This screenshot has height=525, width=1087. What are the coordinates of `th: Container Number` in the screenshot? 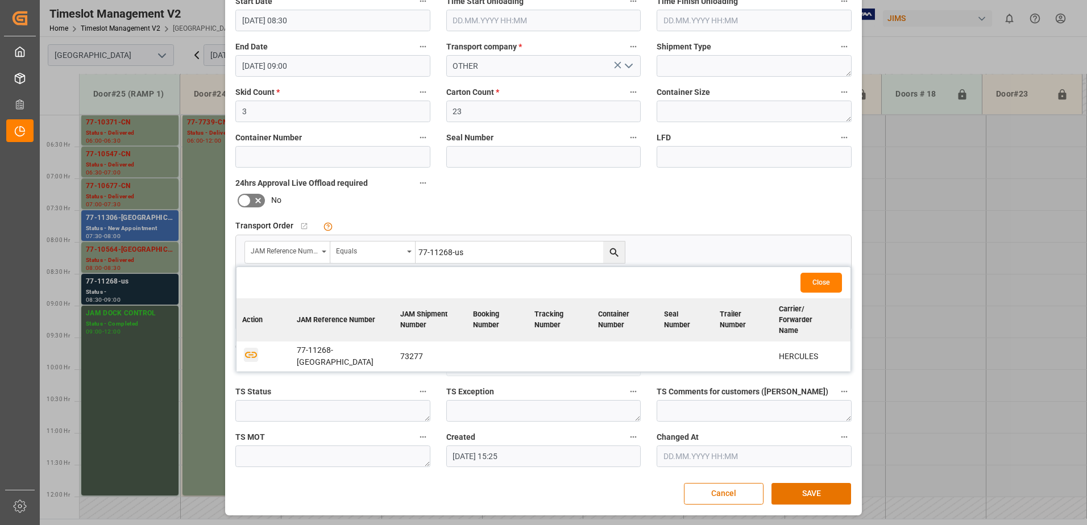 It's located at (625, 320).